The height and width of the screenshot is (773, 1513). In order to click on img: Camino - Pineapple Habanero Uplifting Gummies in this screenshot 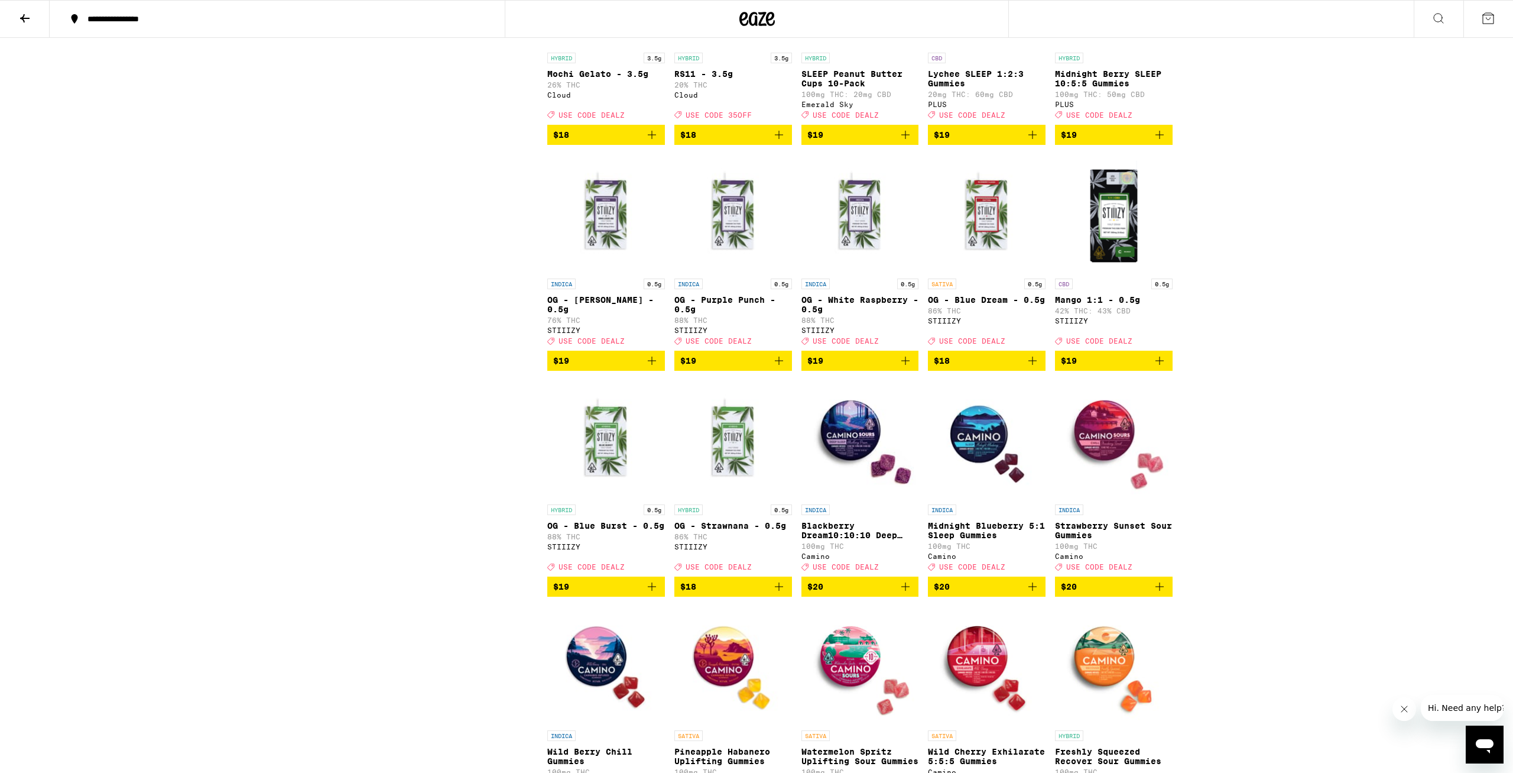, I will do `click(733, 665)`.